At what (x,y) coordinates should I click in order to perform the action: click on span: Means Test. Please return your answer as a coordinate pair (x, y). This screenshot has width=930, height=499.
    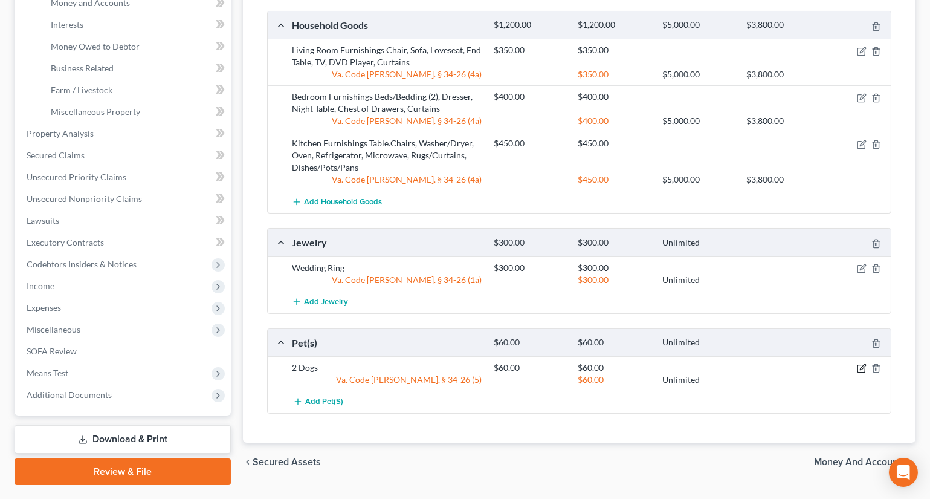
    Looking at the image, I should click on (47, 372).